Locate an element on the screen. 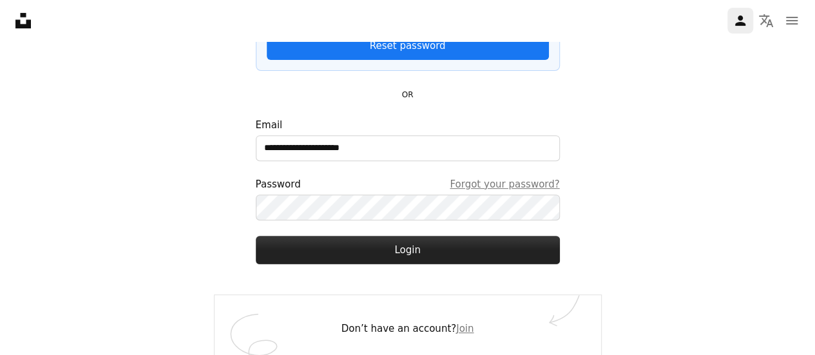 The width and height of the screenshot is (815, 355). div: Password is located at coordinates (408, 184).